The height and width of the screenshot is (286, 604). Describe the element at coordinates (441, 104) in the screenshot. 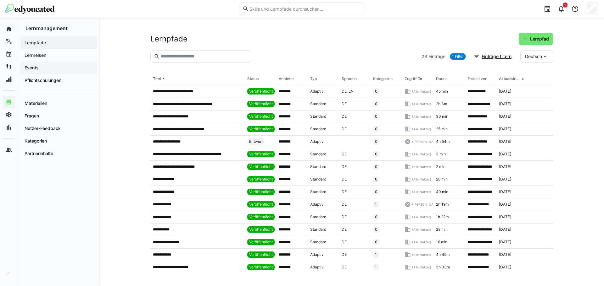

I see `span: 2h 3m` at that location.